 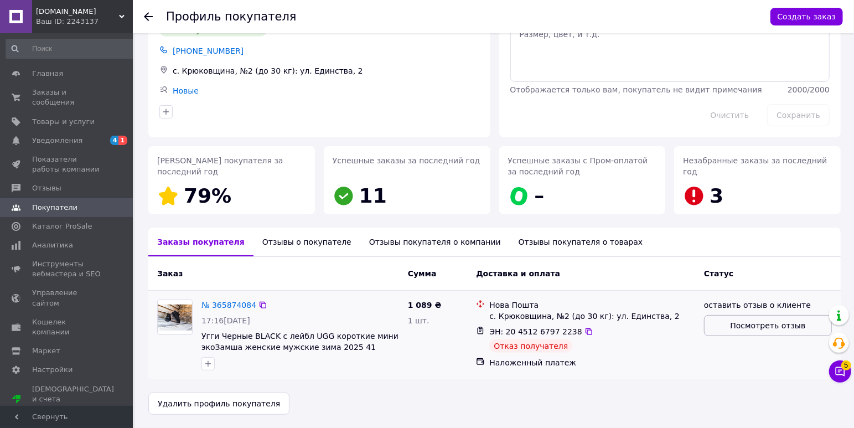 I want to click on span: 11, so click(x=373, y=195).